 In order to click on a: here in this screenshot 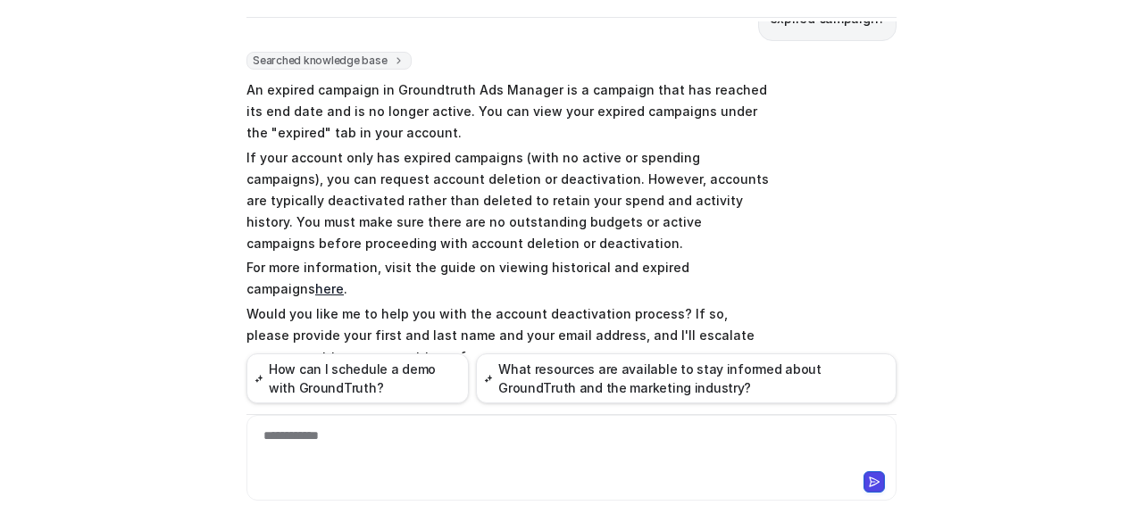, I will do `click(330, 288)`.